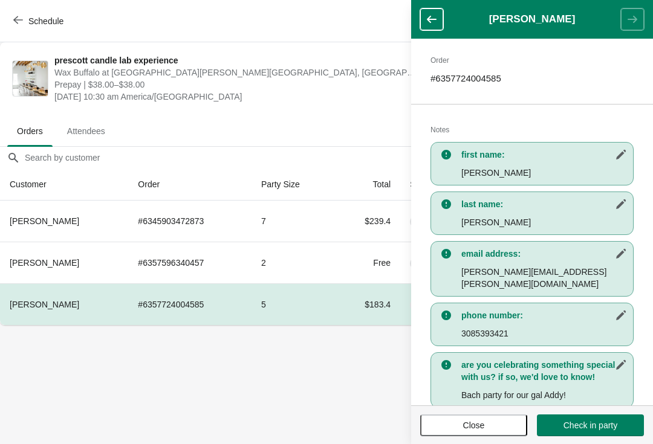 Image resolution: width=653 pixels, height=444 pixels. I want to click on h3: email address:, so click(544, 254).